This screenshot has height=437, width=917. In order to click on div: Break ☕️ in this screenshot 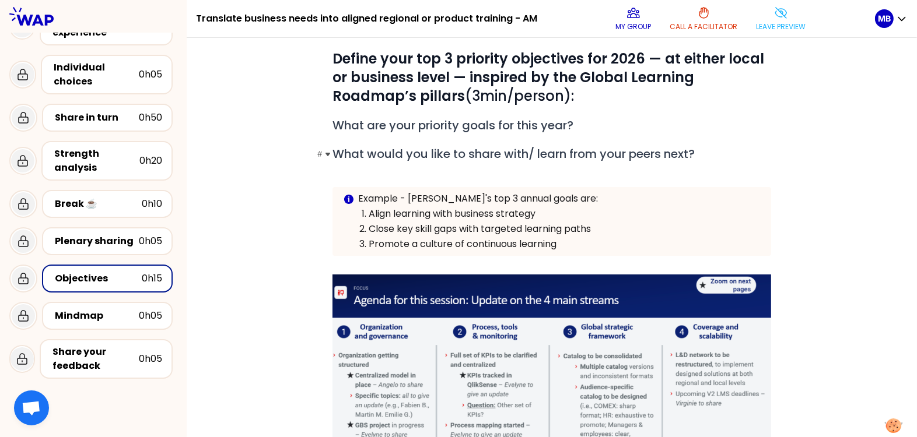, I will do `click(98, 204)`.